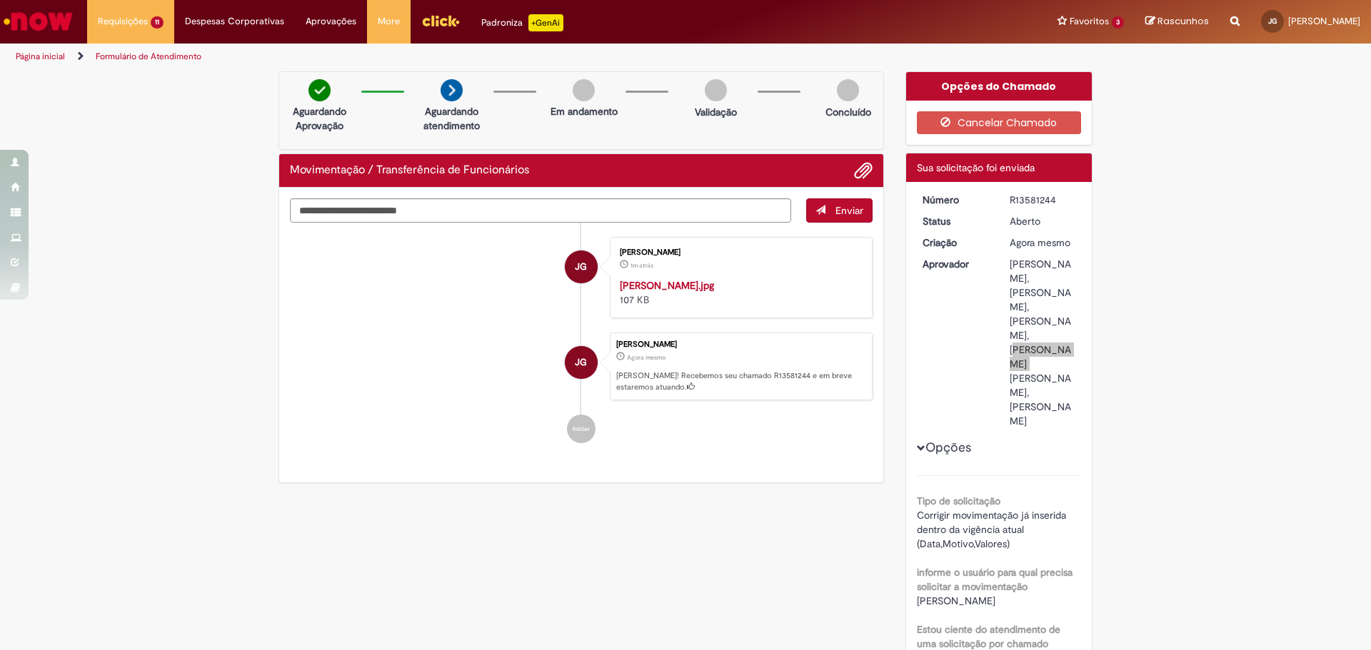 This screenshot has height=650, width=1371. I want to click on span: More, so click(388, 21).